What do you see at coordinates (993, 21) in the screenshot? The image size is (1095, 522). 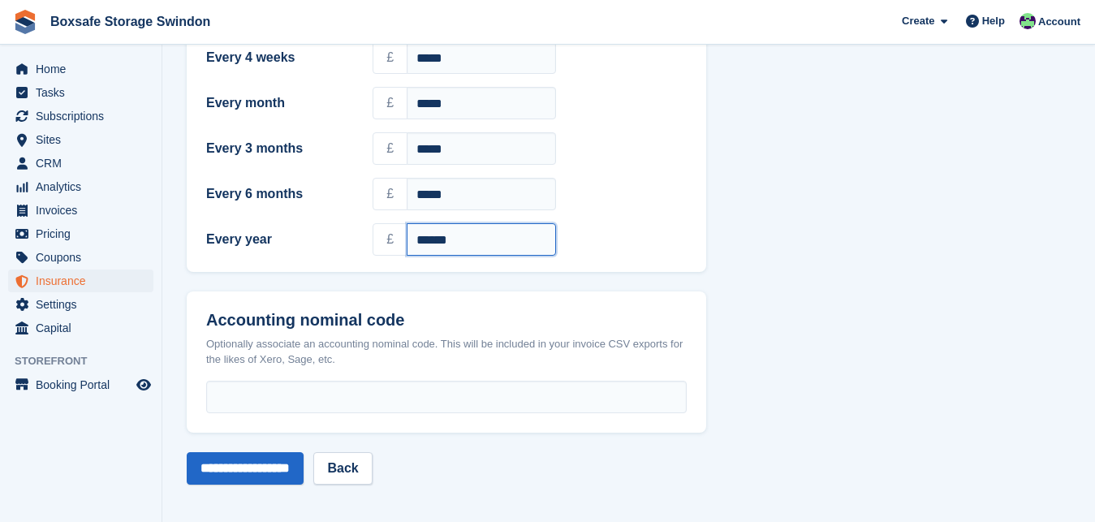 I see `span: Help` at bounding box center [993, 21].